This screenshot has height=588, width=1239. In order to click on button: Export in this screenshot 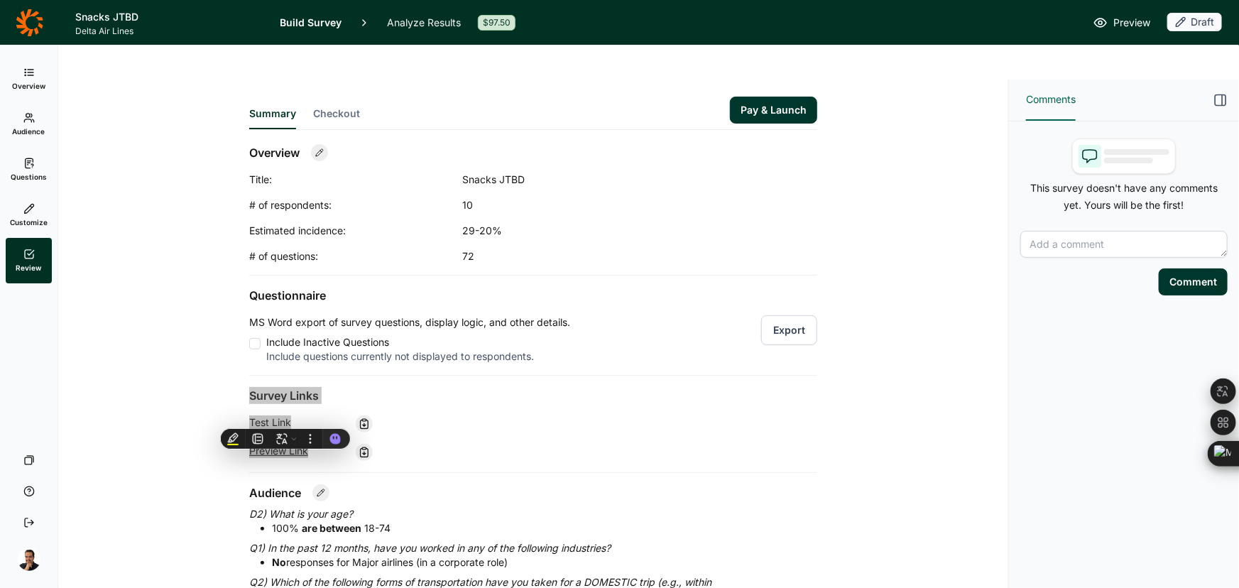, I will do `click(789, 330)`.